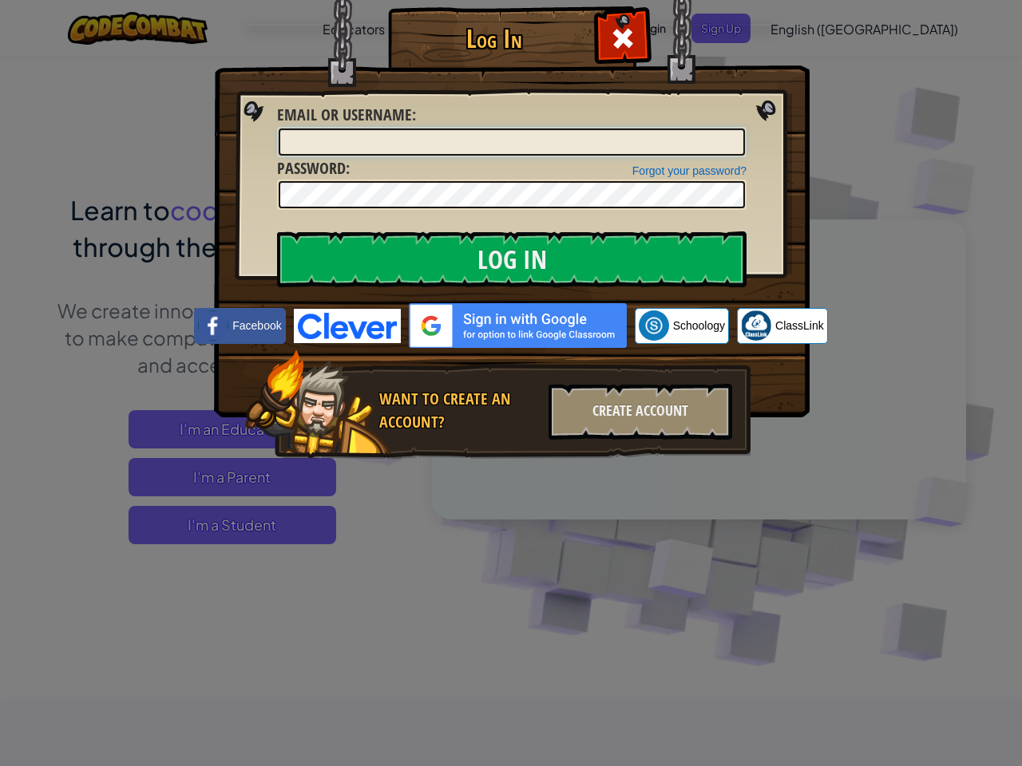  What do you see at coordinates (654, 326) in the screenshot?
I see `img: schoology.png` at bounding box center [654, 326].